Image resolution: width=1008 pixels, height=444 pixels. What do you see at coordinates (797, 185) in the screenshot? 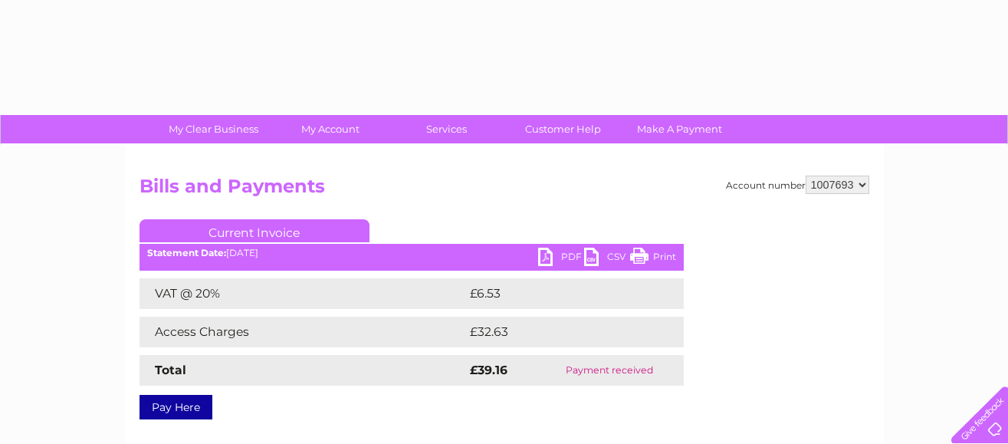
I see `div: Account number` at bounding box center [797, 185].